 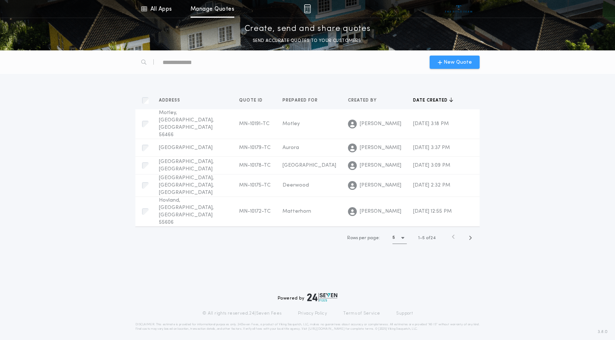 I want to click on span: Aurora, so click(x=290, y=147).